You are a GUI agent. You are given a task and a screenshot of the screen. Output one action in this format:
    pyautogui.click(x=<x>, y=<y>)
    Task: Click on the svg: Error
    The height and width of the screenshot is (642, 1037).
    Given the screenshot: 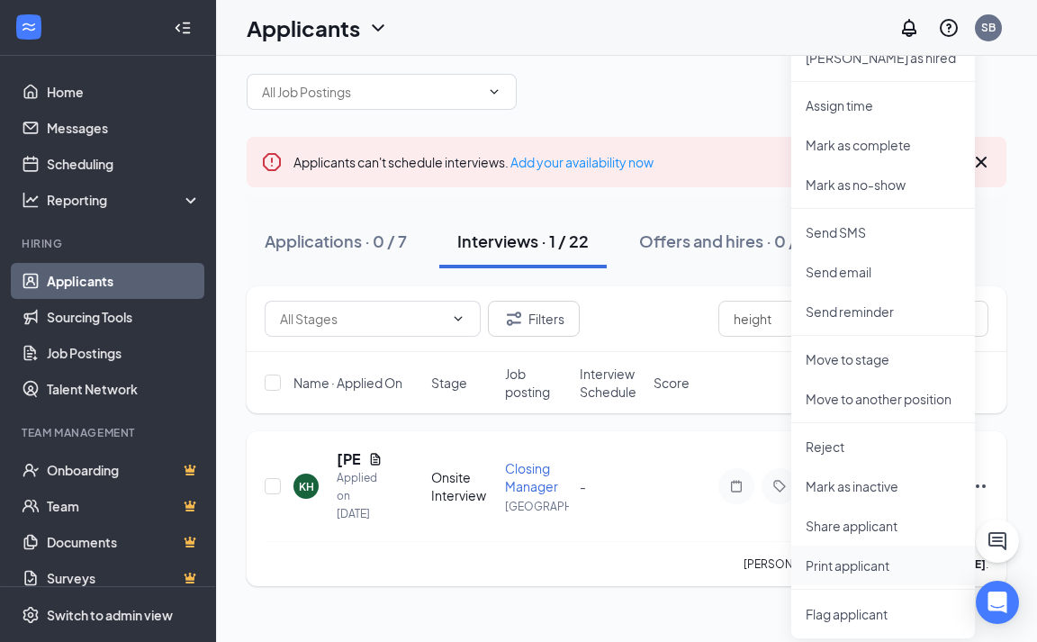 What is the action you would take?
    pyautogui.click(x=272, y=162)
    